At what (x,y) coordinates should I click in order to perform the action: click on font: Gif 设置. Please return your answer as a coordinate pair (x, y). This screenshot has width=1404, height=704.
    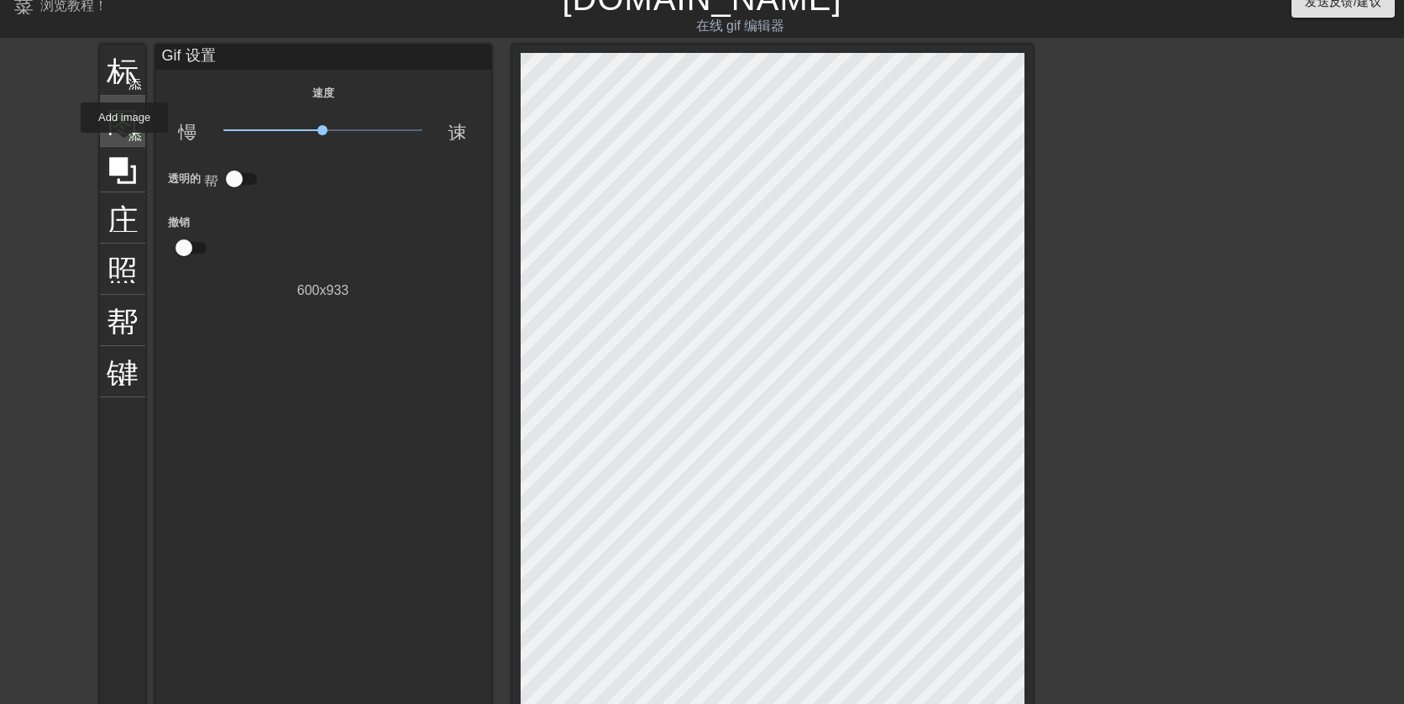
    Looking at the image, I should click on (189, 55).